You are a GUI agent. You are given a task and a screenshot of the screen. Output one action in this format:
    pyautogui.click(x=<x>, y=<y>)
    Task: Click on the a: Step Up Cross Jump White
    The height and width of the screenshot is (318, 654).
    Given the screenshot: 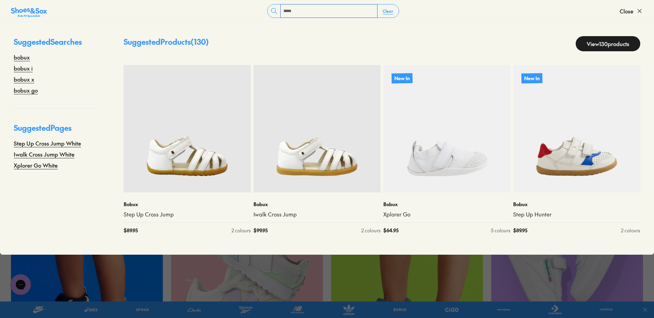 What is the action you would take?
    pyautogui.click(x=47, y=143)
    